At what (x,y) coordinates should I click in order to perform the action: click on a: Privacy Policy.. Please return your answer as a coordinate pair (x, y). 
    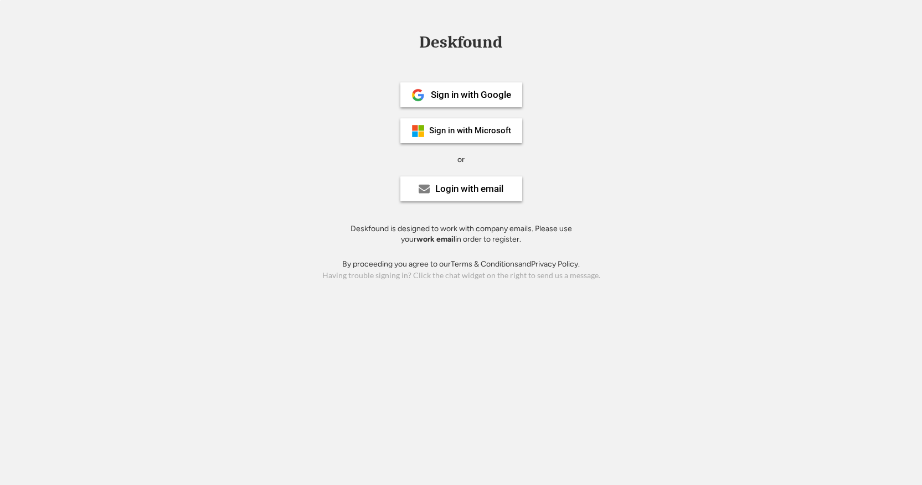
    Looking at the image, I should click on (555, 264).